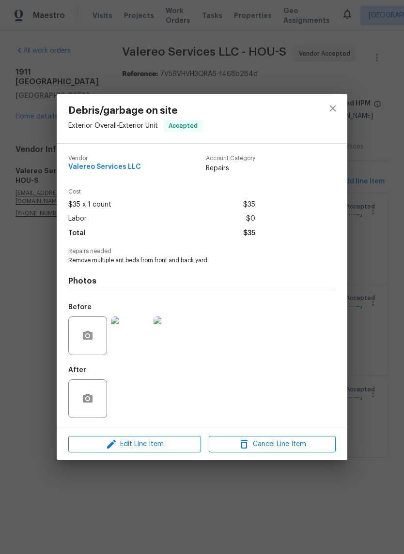 This screenshot has width=404, height=554. Describe the element at coordinates (230, 169) in the screenshot. I see `span: Repairs` at that location.